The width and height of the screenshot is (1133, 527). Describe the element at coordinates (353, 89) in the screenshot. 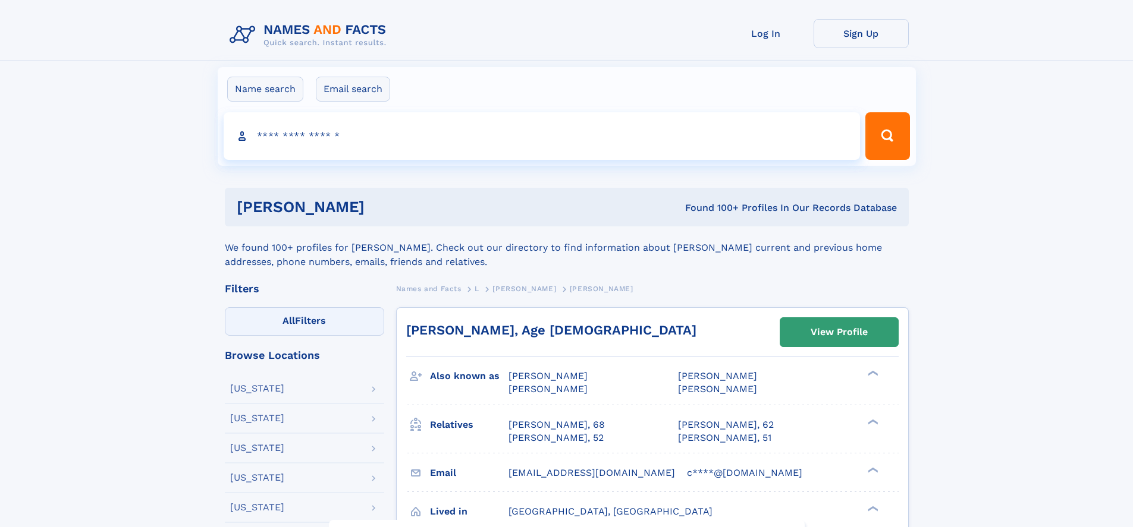

I see `label: Email search` at that location.